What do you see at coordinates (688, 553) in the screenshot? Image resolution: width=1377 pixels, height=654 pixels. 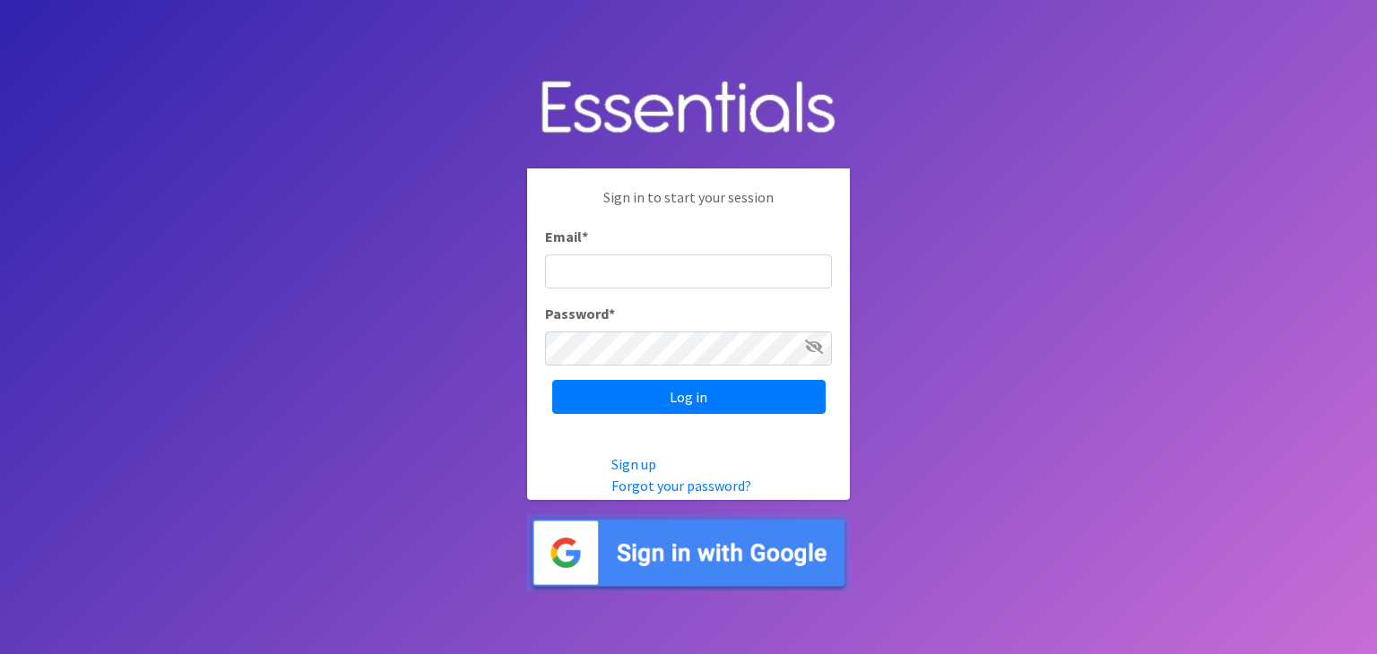 I see `img: Sign in with Google` at bounding box center [688, 553].